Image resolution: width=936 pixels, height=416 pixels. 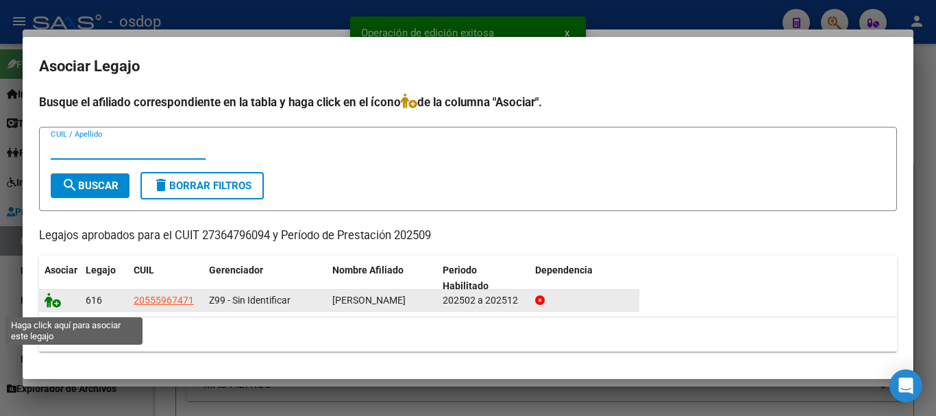 What do you see at coordinates (483, 300) in the screenshot?
I see `div: 202502 a 202512` at bounding box center [483, 300].